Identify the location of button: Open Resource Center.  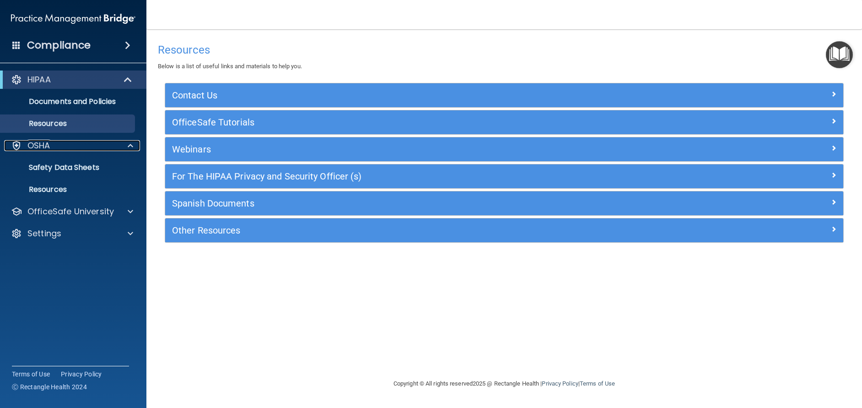
(839, 54).